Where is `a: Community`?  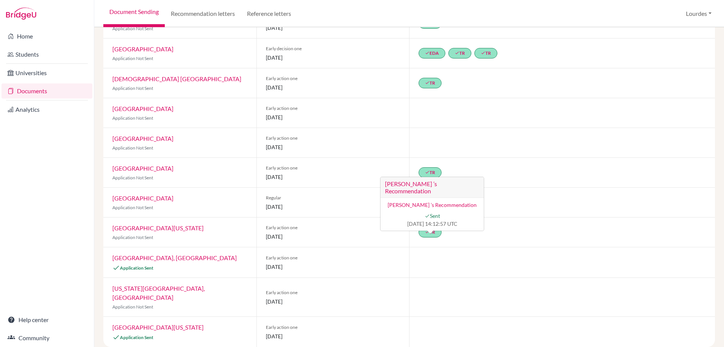
a: Community is located at coordinates (47, 338).